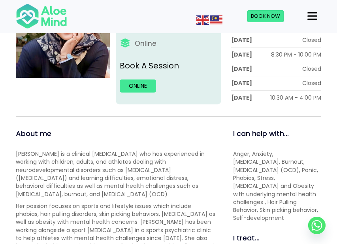 The height and width of the screenshot is (244, 337). Describe the element at coordinates (169, 66) in the screenshot. I see `p: Book A Session` at that location.